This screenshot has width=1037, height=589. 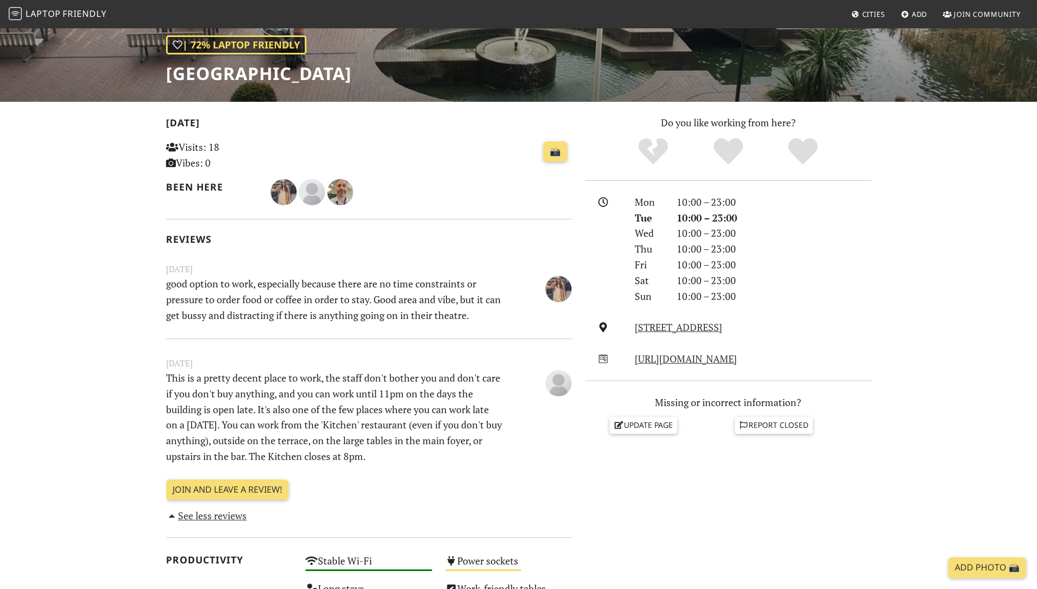 What do you see at coordinates (368, 565) in the screenshot?
I see `div: Stable Wi-Fi` at bounding box center [368, 565].